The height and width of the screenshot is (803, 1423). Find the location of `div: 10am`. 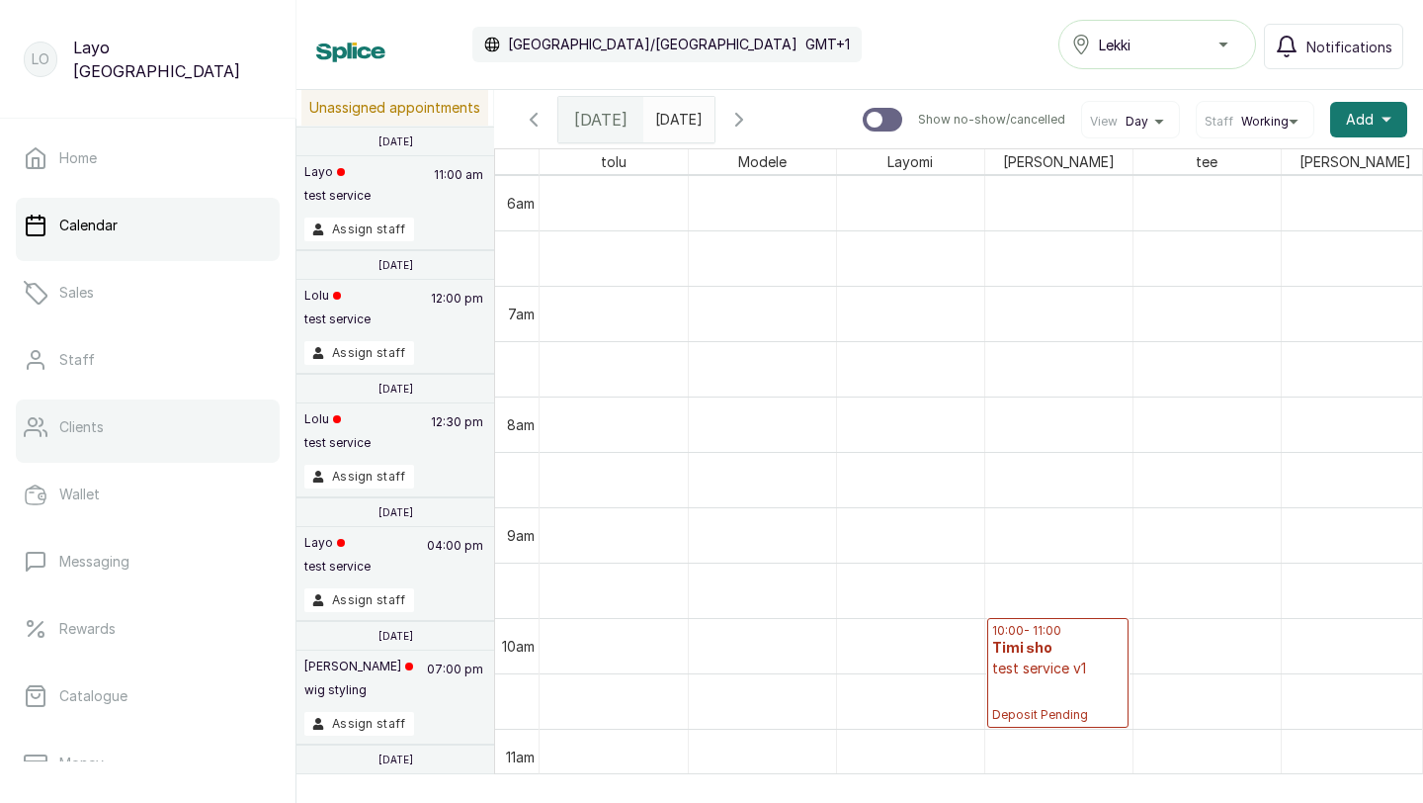

div: 10am is located at coordinates (518, 645).